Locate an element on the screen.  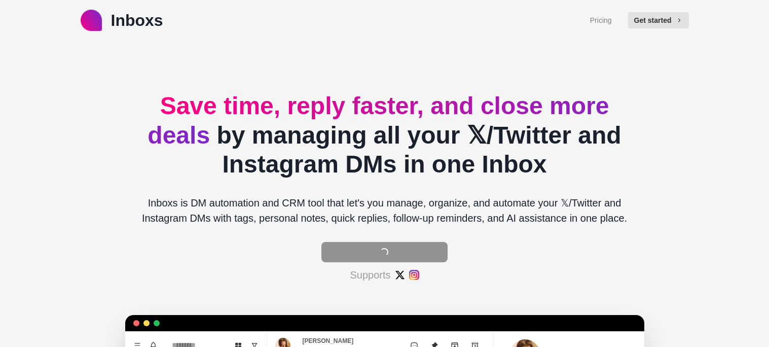
a: logoInboxs is located at coordinates (122, 20).